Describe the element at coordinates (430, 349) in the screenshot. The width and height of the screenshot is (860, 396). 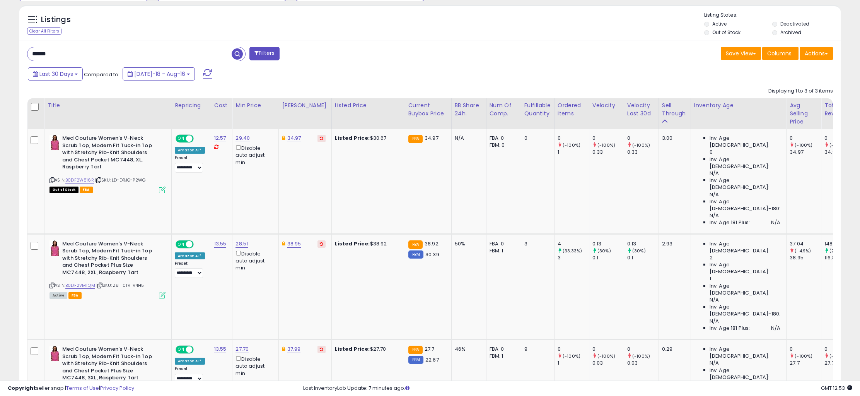
I see `span: 27.7` at that location.